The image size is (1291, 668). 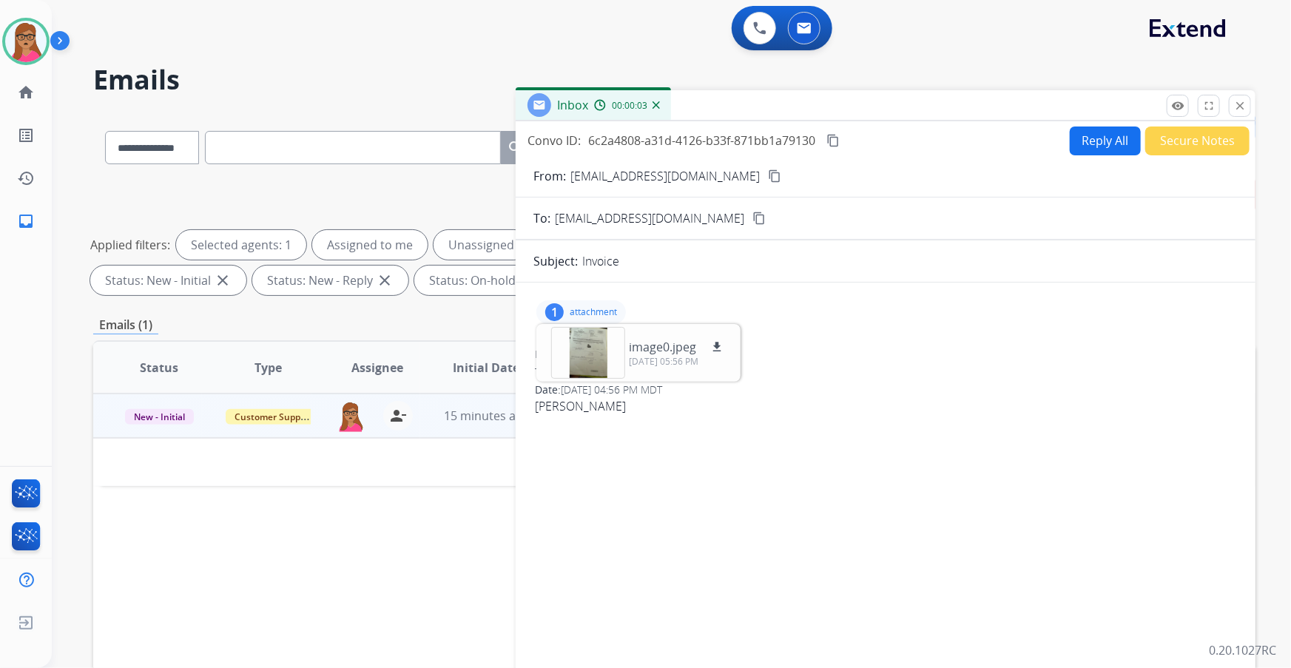 What do you see at coordinates (1243, 651) in the screenshot?
I see `p: 0.20.1027RC` at bounding box center [1243, 651].